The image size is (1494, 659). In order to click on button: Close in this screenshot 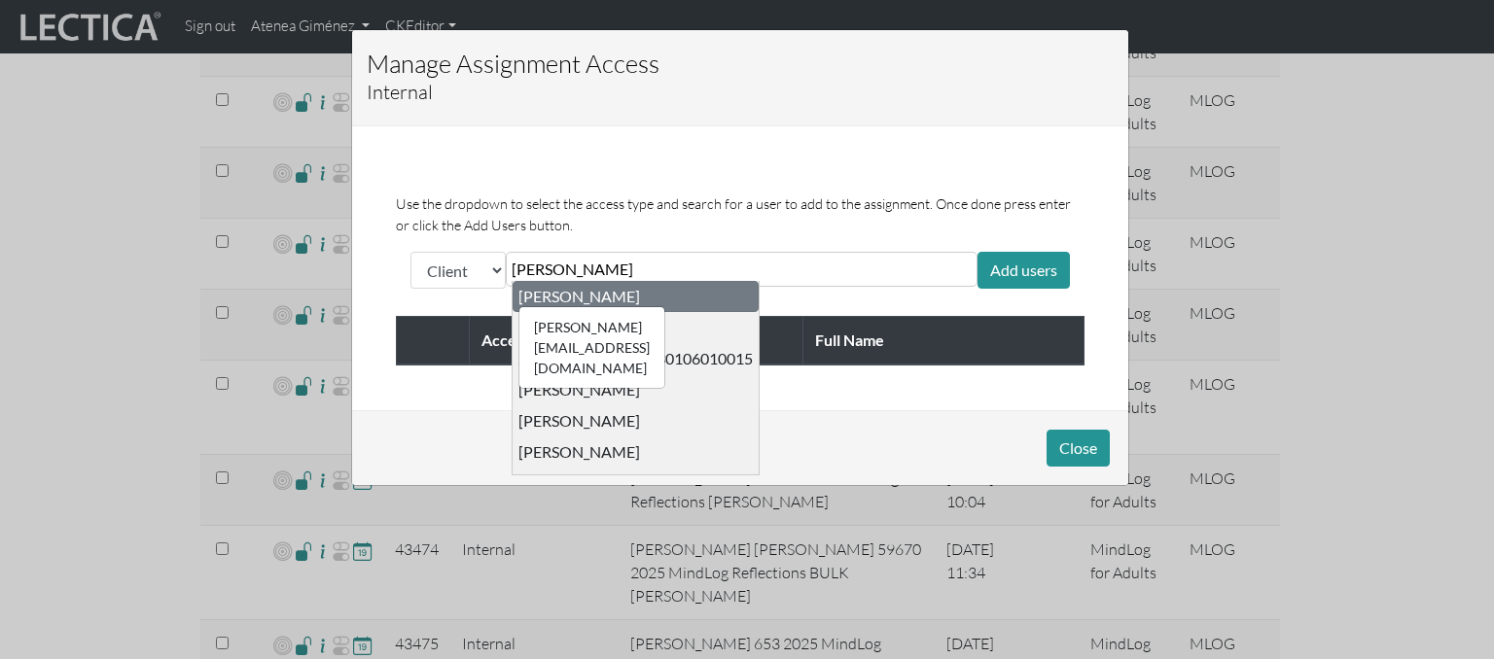, I will do `click(1078, 448)`.